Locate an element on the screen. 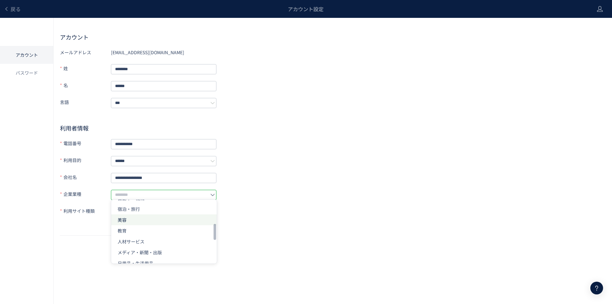 This screenshot has height=304, width=612. label: 電話番号 is located at coordinates (85, 143).